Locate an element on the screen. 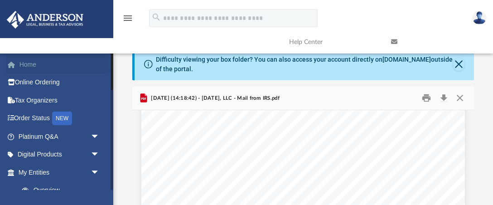 The width and height of the screenshot is (493, 205). i: menu is located at coordinates (128, 18).